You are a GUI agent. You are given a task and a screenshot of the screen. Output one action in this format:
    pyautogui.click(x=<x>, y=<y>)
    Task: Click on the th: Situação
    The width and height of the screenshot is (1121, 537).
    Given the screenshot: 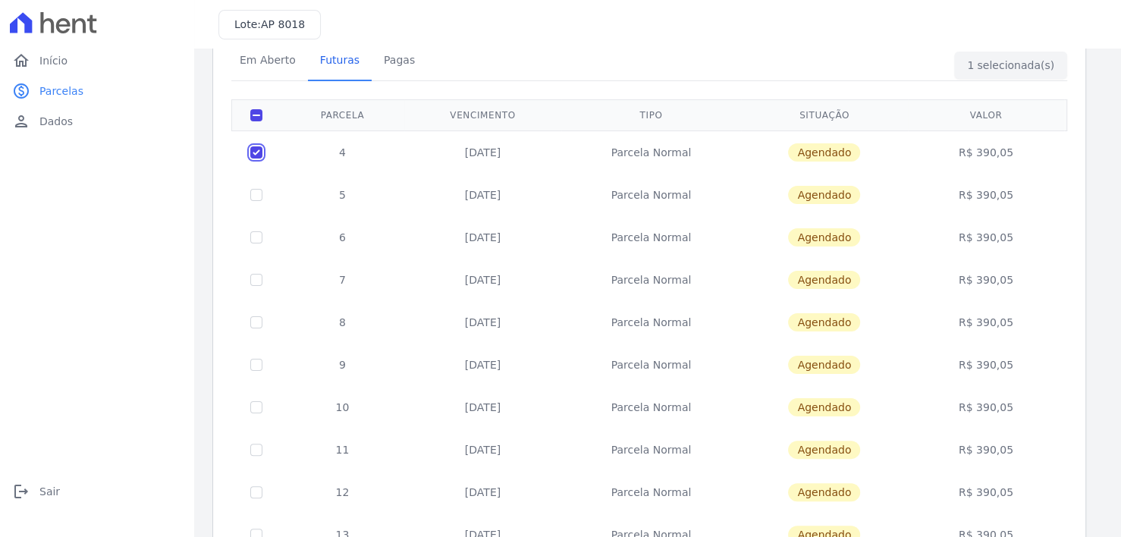 What is the action you would take?
    pyautogui.click(x=824, y=114)
    